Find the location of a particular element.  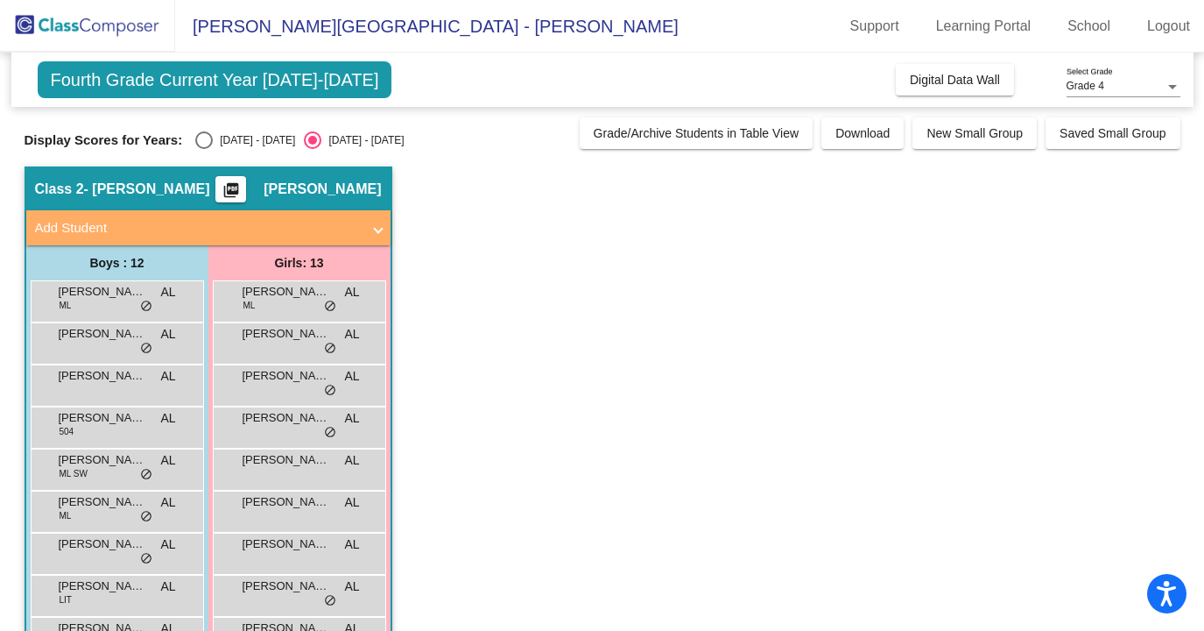

a: Logout is located at coordinates (1168, 26).